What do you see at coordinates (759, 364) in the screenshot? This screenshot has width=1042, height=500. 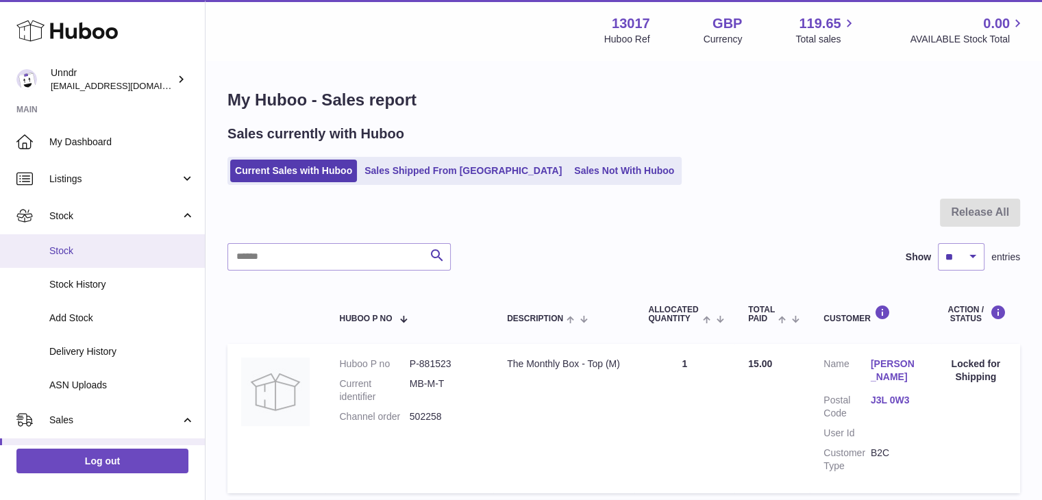 I see `span: 15.00` at bounding box center [759, 364].